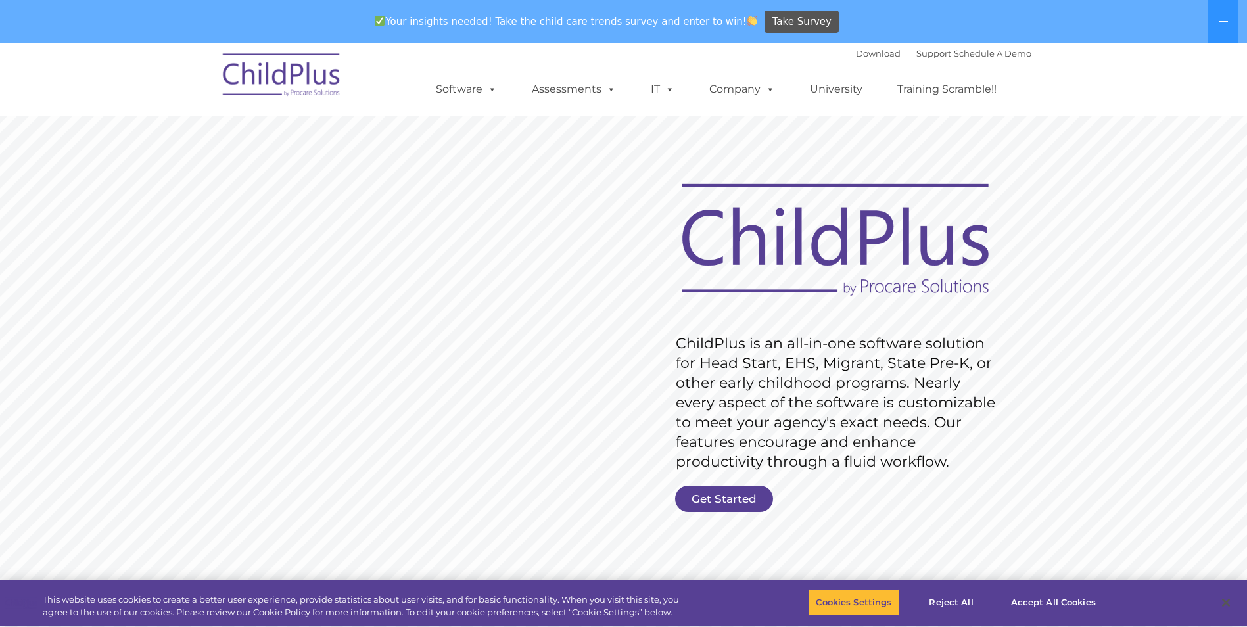  Describe the element at coordinates (282, 77) in the screenshot. I see `img: ChildPlus by Procare Solutions` at that location.